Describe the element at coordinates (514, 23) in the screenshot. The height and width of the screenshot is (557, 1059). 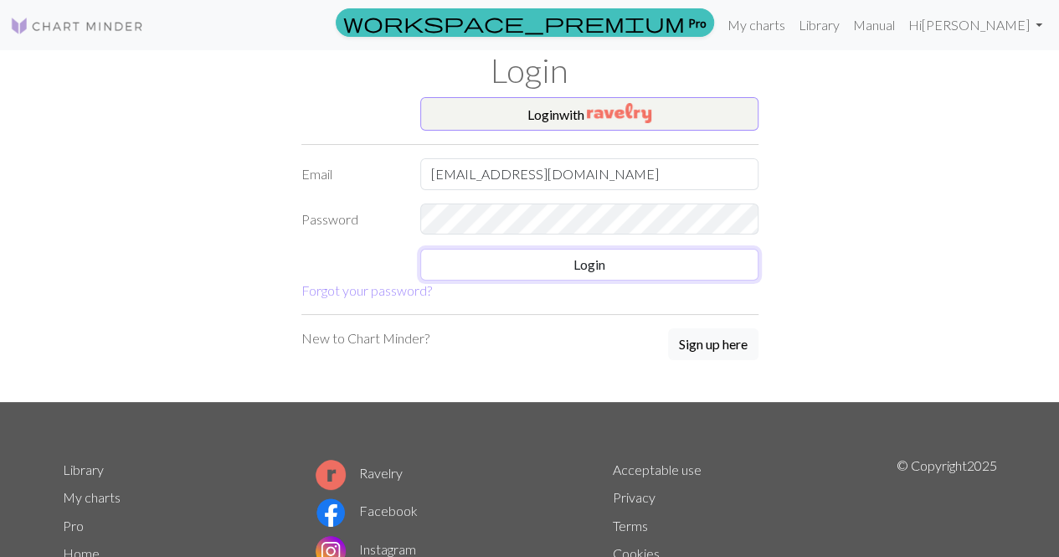
I see `span: workspace_premium` at that location.